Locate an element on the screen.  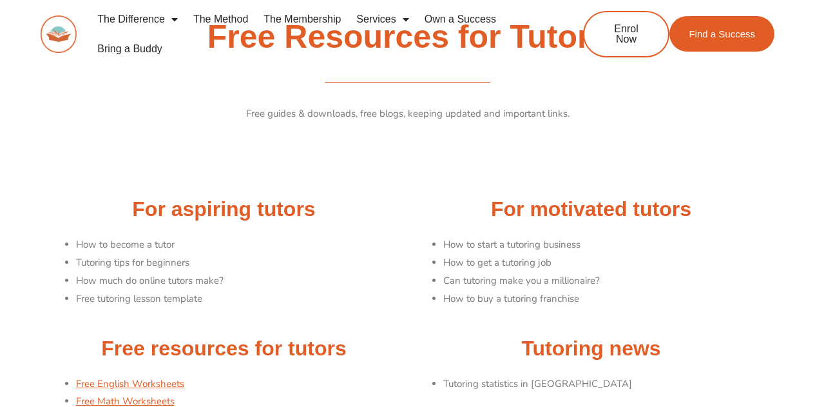
a: The Method is located at coordinates (220, 19).